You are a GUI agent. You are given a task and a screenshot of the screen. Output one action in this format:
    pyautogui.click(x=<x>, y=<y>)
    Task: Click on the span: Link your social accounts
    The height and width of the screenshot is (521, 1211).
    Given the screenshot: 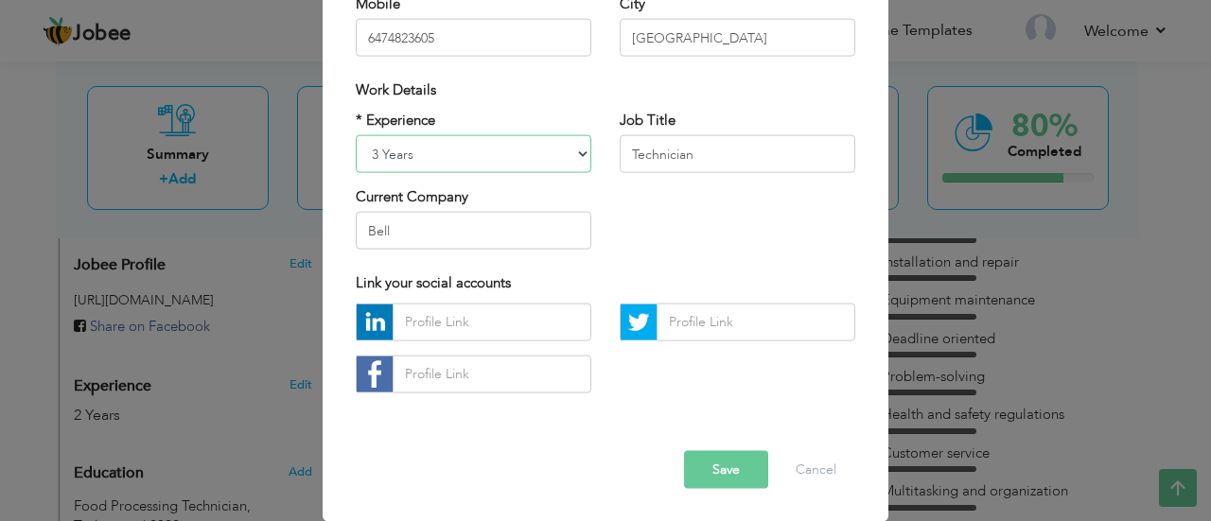 What is the action you would take?
    pyautogui.click(x=433, y=283)
    